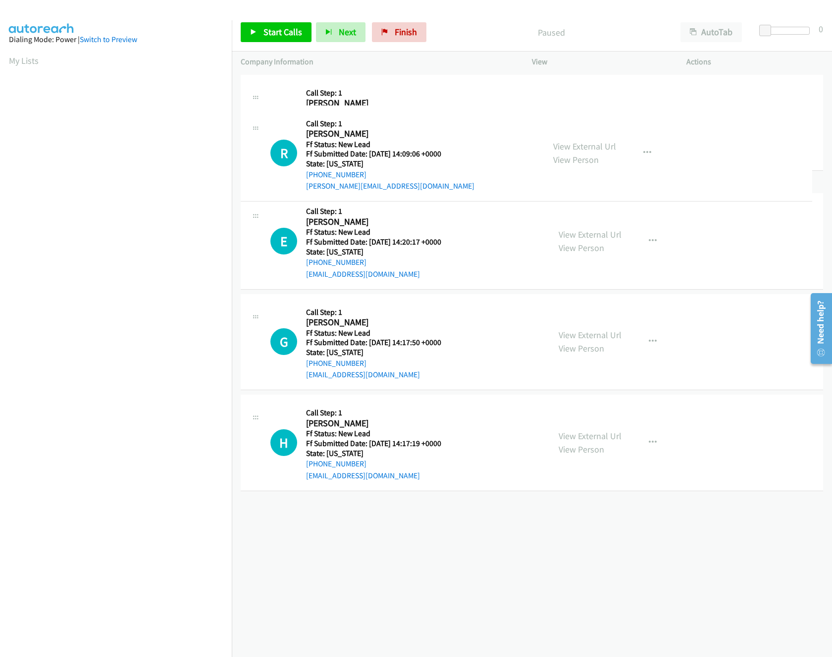 The width and height of the screenshot is (832, 657). Describe the element at coordinates (17, 33) in the screenshot. I see `div: Need help?` at that location.